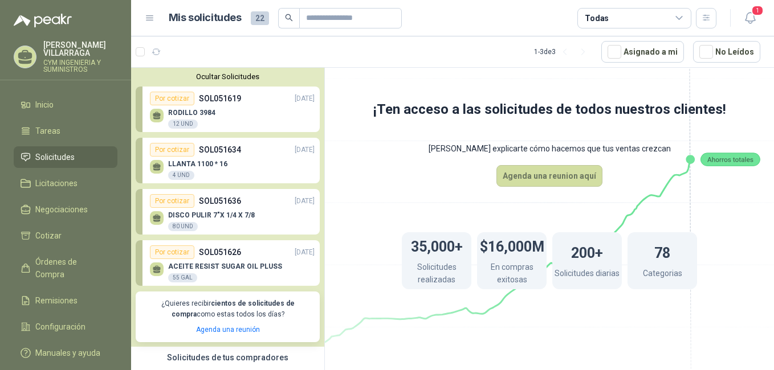  I want to click on span: Cotizar, so click(48, 236).